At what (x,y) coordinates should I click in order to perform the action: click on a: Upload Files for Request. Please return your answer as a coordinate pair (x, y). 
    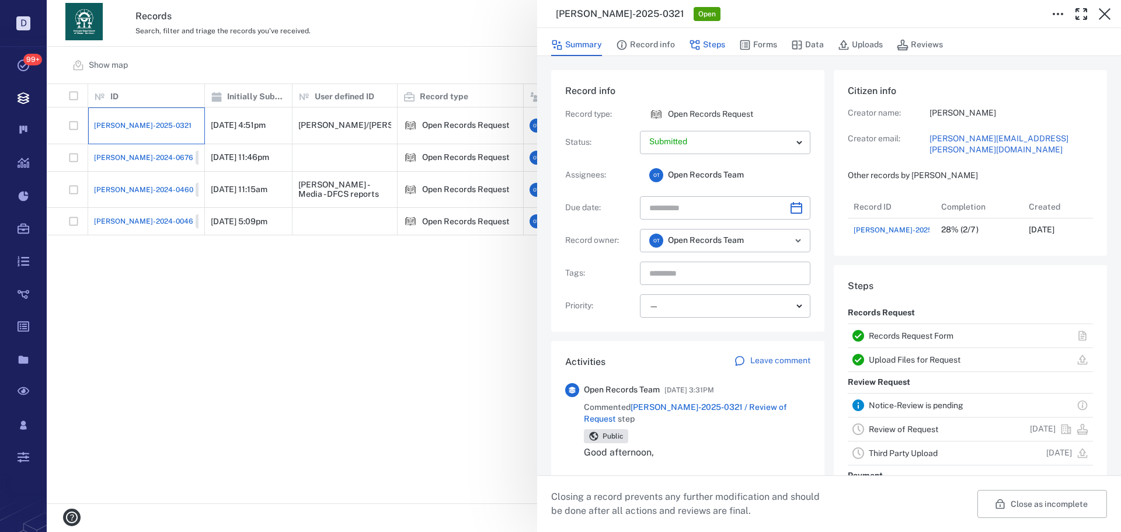
    Looking at the image, I should click on (914, 360).